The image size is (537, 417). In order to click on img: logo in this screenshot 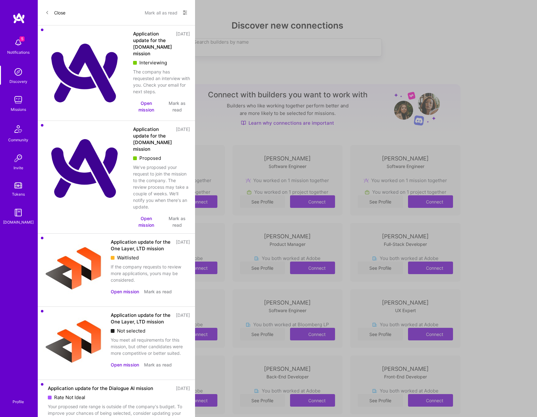, I will do `click(19, 18)`.